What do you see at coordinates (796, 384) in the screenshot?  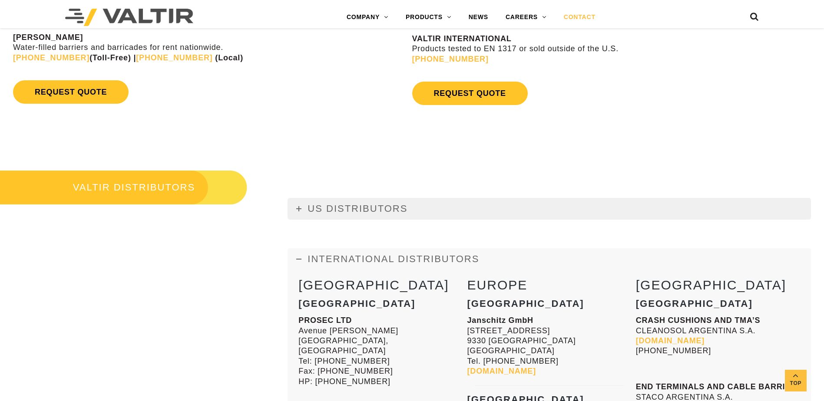 I see `span: Top` at bounding box center [796, 384].